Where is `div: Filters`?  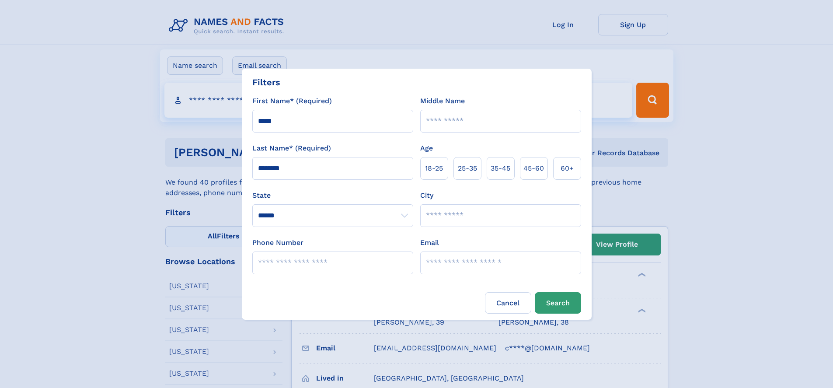 div: Filters is located at coordinates (266, 82).